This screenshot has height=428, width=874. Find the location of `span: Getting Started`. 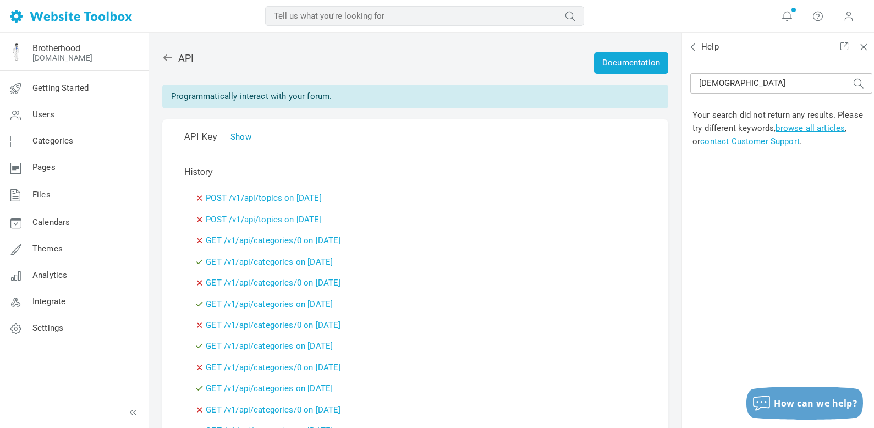

span: Getting Started is located at coordinates (61, 88).